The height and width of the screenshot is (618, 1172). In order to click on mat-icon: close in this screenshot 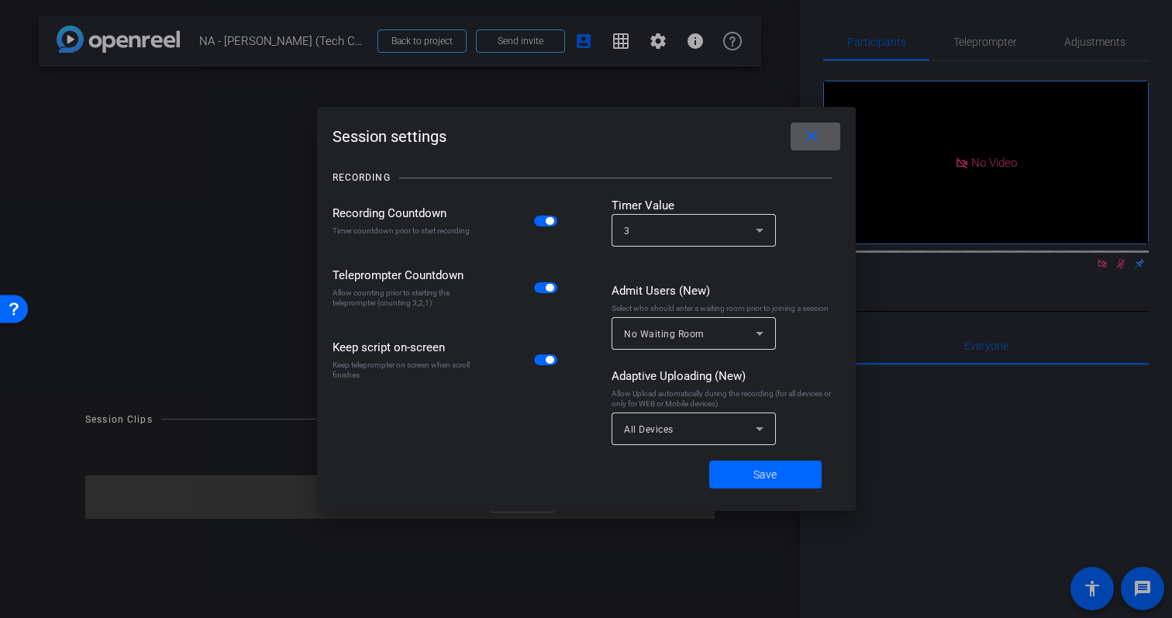, I will do `click(811, 136)`.